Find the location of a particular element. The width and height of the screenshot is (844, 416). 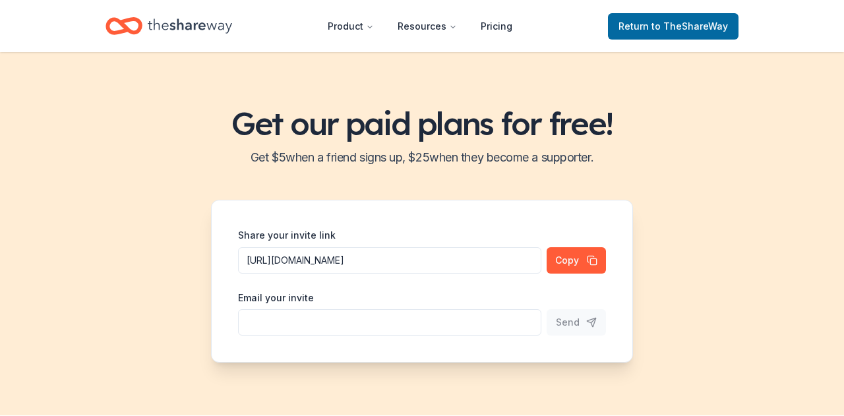

button: Product is located at coordinates (351, 26).